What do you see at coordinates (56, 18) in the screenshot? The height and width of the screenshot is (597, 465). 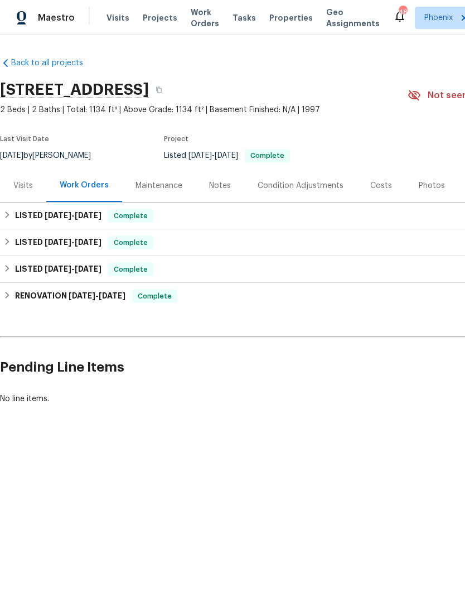 I see `span: Maestro` at bounding box center [56, 18].